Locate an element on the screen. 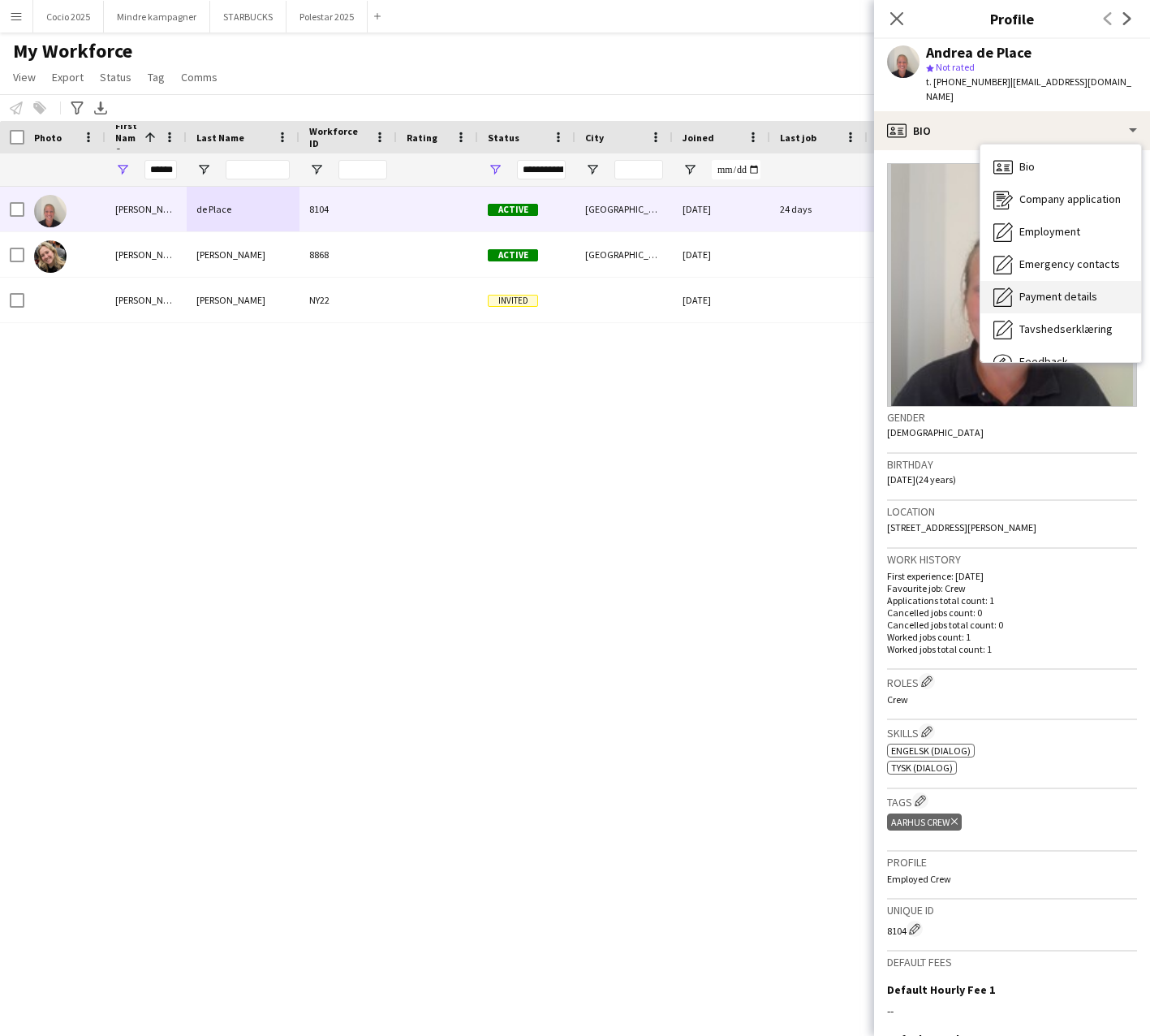  app-action-btn: Export XLSX is located at coordinates (101, 108).